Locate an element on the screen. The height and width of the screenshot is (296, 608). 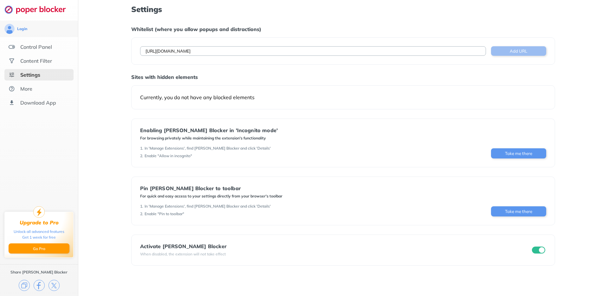
div: Download App is located at coordinates (38, 103).